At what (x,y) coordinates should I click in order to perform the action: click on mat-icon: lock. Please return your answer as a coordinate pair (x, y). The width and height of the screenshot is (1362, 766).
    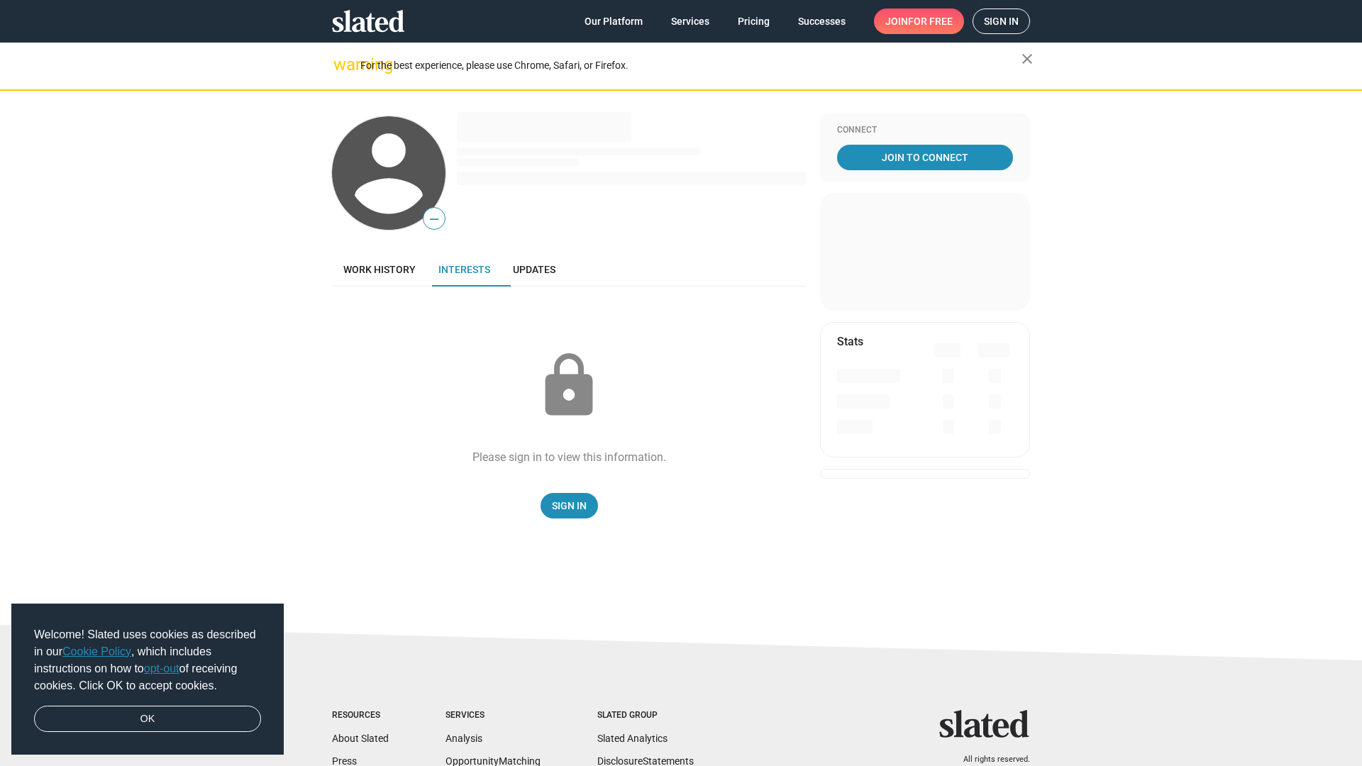
    Looking at the image, I should click on (569, 386).